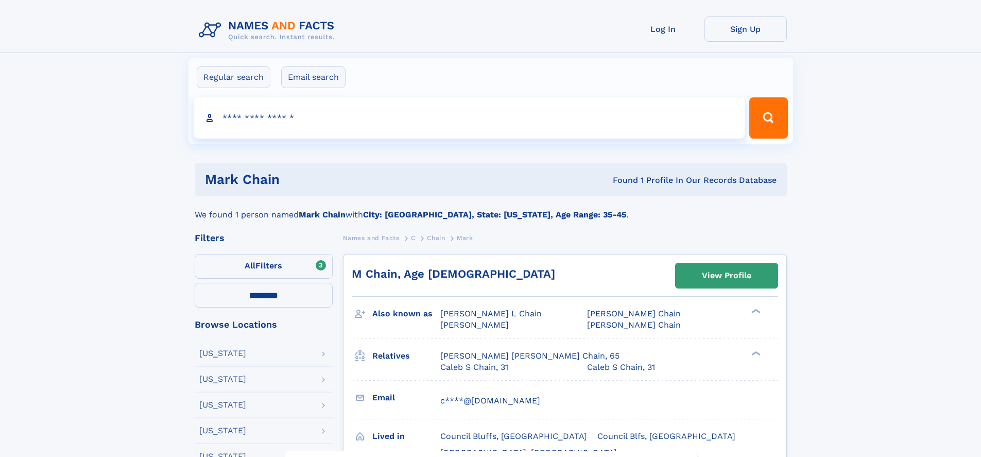  I want to click on label: Regular search, so click(233, 77).